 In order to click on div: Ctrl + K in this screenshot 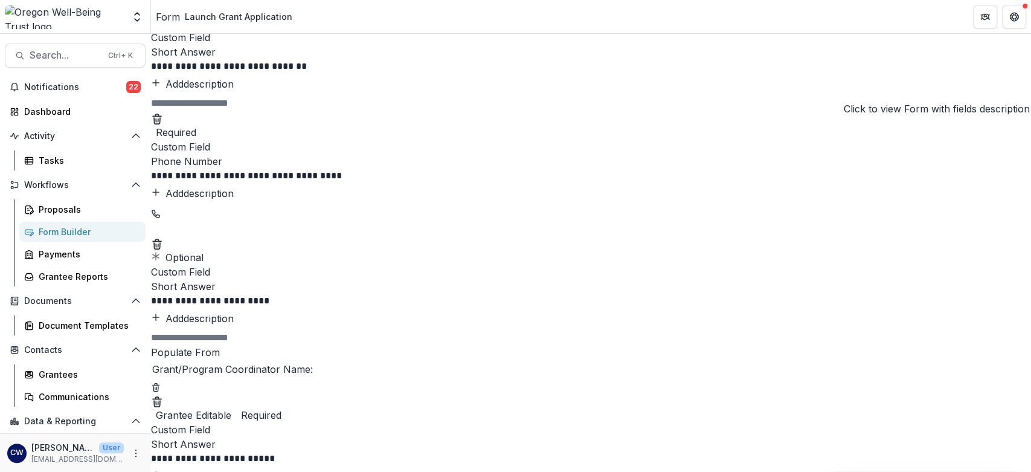, I will do `click(120, 56)`.